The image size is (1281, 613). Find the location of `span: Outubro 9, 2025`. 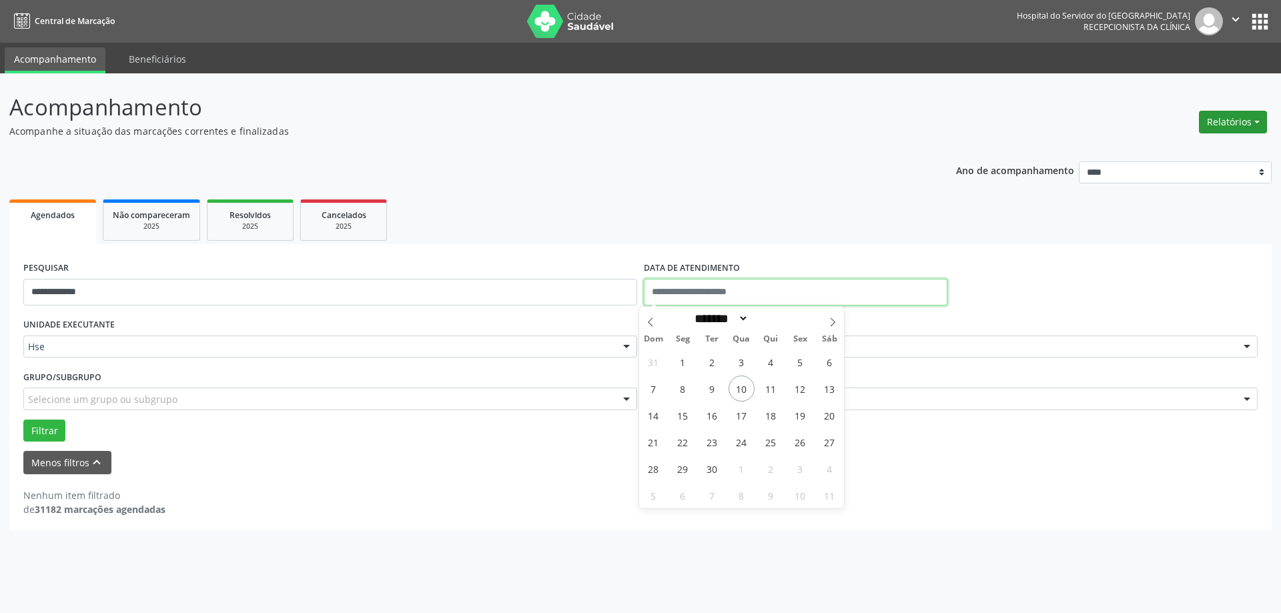

span: Outubro 9, 2025 is located at coordinates (771, 495).